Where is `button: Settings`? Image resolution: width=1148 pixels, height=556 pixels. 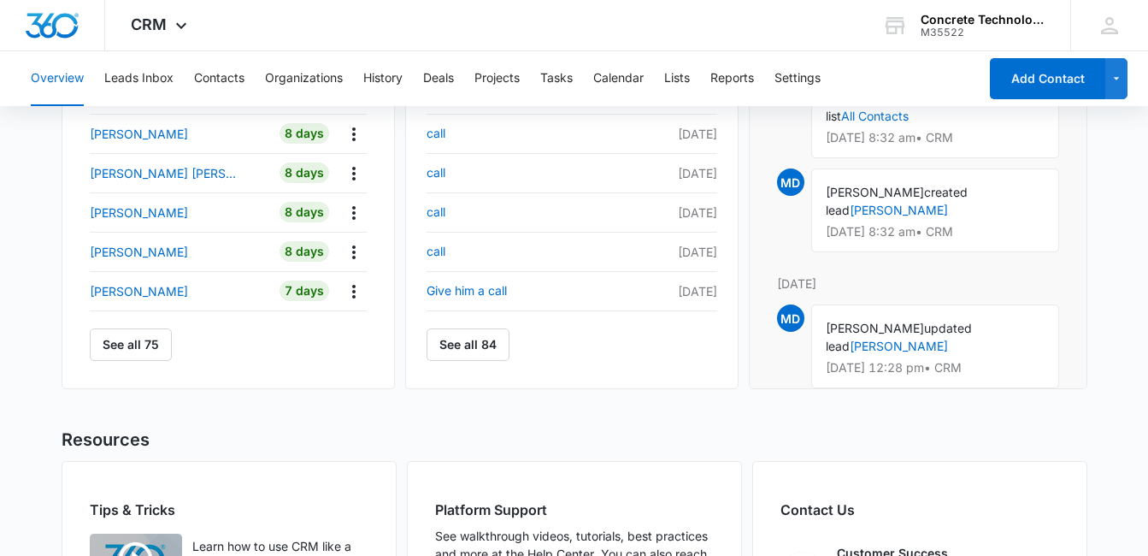
button: Settings is located at coordinates (798, 79).